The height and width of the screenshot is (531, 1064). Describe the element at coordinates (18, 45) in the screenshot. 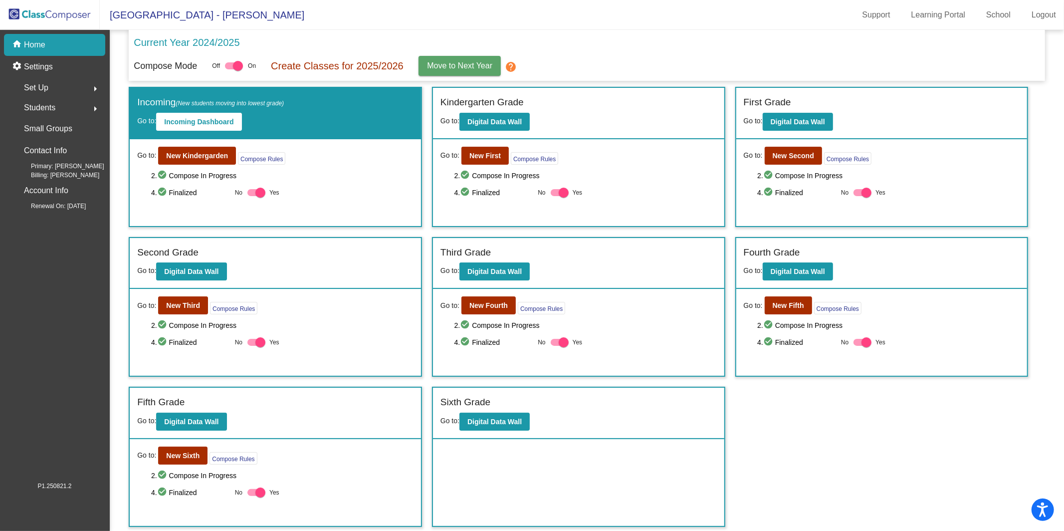

I see `mat-icon: home` at that location.